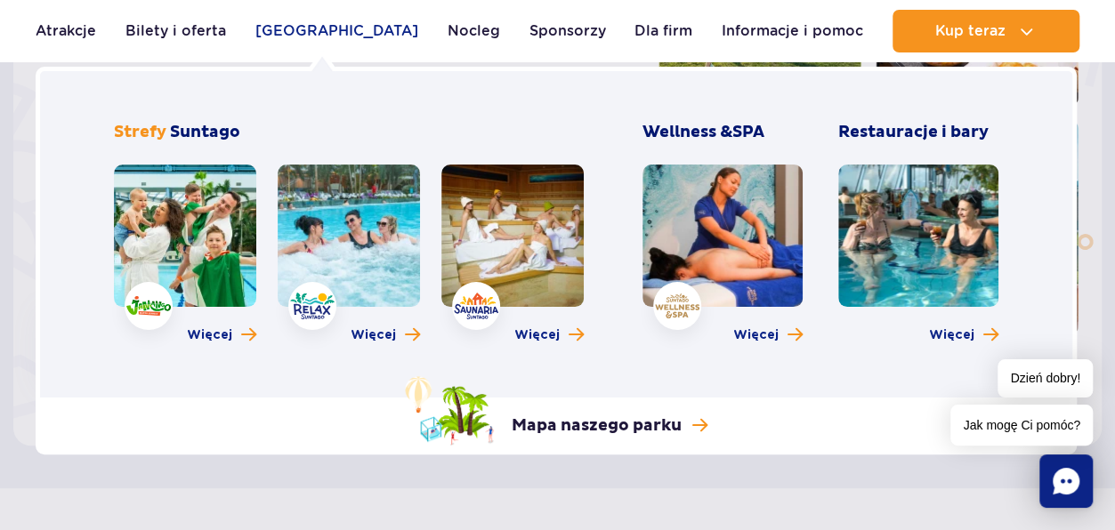 The width and height of the screenshot is (1115, 530). What do you see at coordinates (473, 31) in the screenshot?
I see `a: Nocleg` at bounding box center [473, 31].